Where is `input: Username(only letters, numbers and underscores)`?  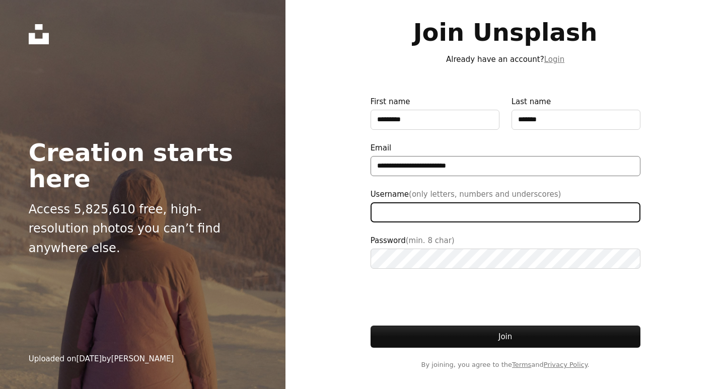
input: Username(only letters, numbers and underscores) is located at coordinates (506, 212).